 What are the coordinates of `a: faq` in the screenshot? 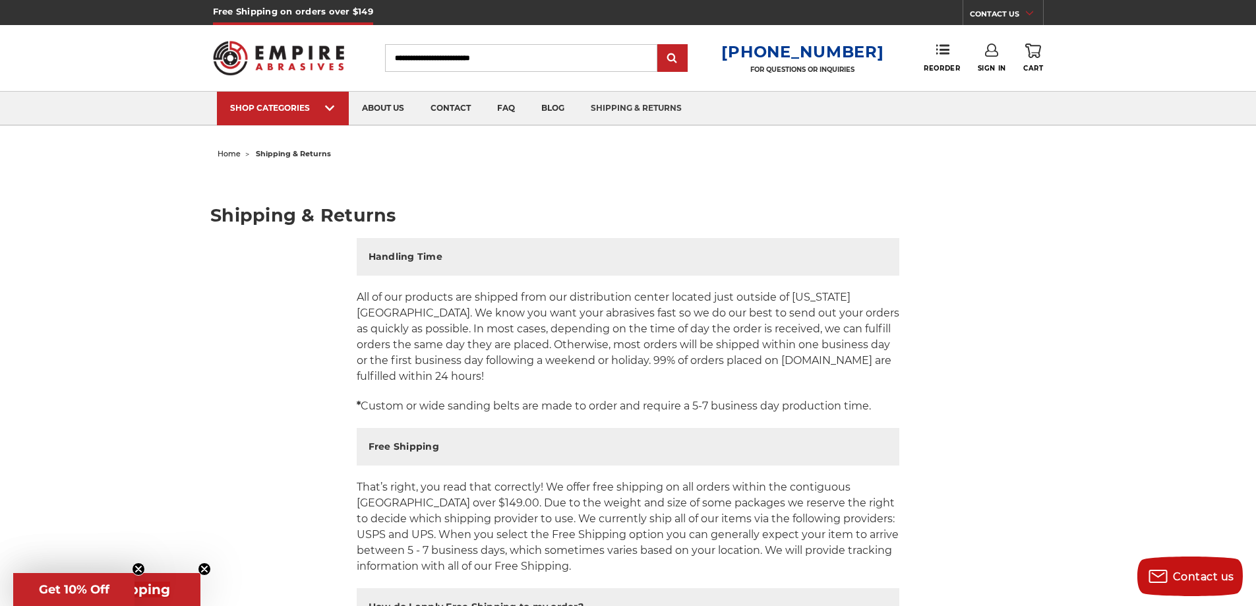 It's located at (506, 108).